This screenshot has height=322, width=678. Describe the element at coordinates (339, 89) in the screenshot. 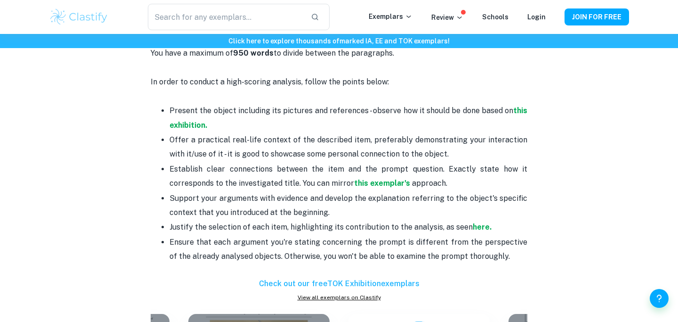

I see `p: In order to conduct a high-scoring analysis, follow the points below:` at that location.